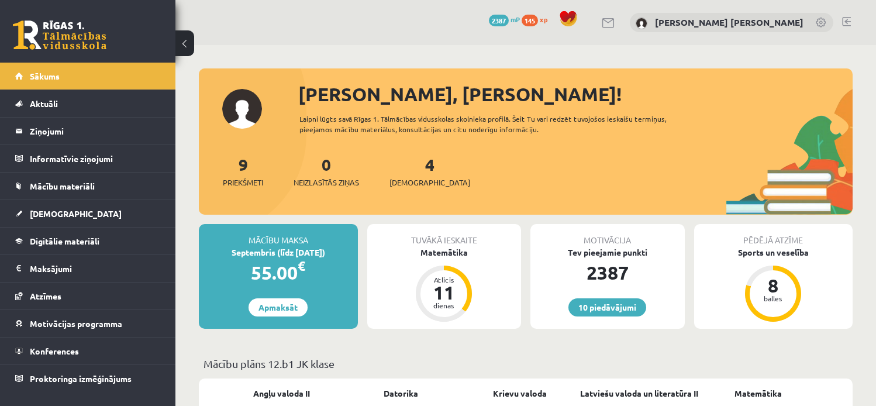  I want to click on span: Mācību materiāli, so click(62, 186).